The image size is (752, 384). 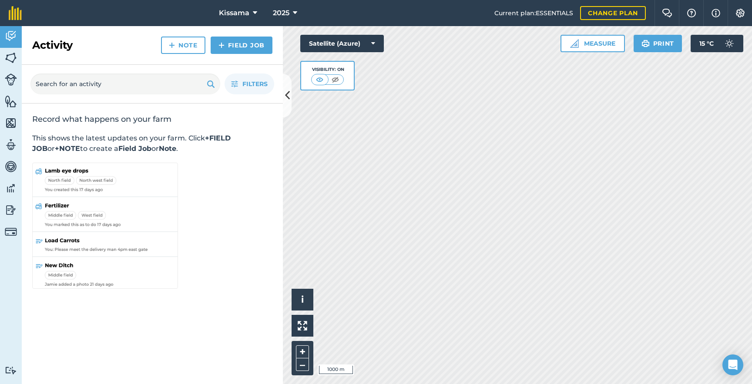 I want to click on img: Two speech bubbles overlapping with the left bubble in the forefront, so click(x=667, y=13).